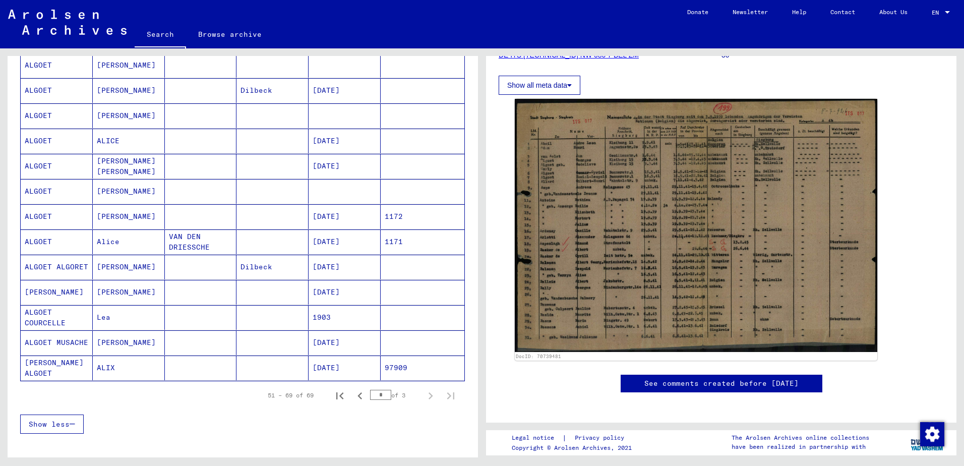  What do you see at coordinates (931, 433) in the screenshot?
I see `div: Change consent` at bounding box center [931, 433].